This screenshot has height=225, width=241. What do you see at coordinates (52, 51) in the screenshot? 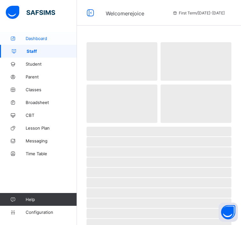
I see `span: Staff` at bounding box center [52, 51].